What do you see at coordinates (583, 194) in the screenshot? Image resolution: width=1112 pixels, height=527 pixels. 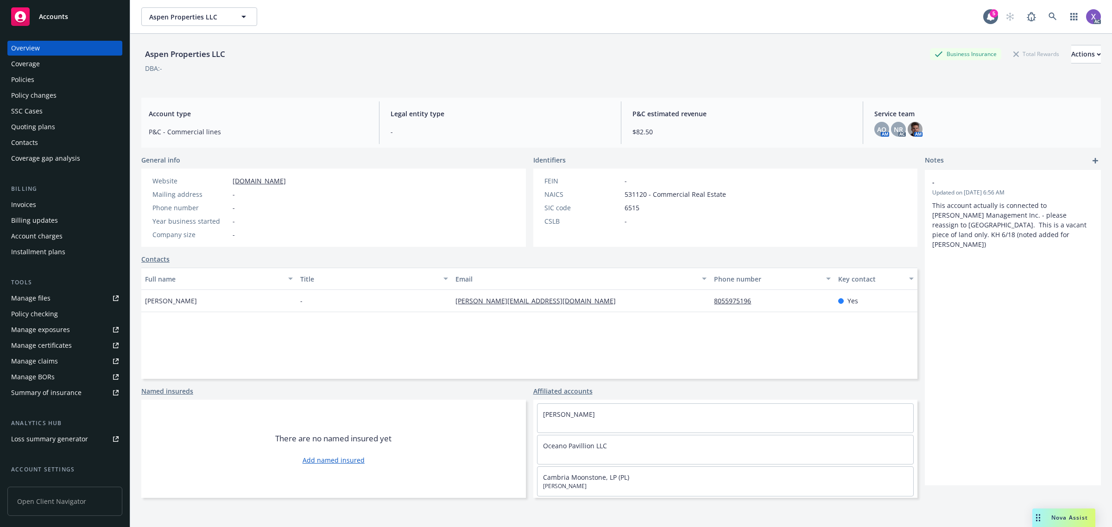 I see `div: NAICS` at bounding box center [583, 194].